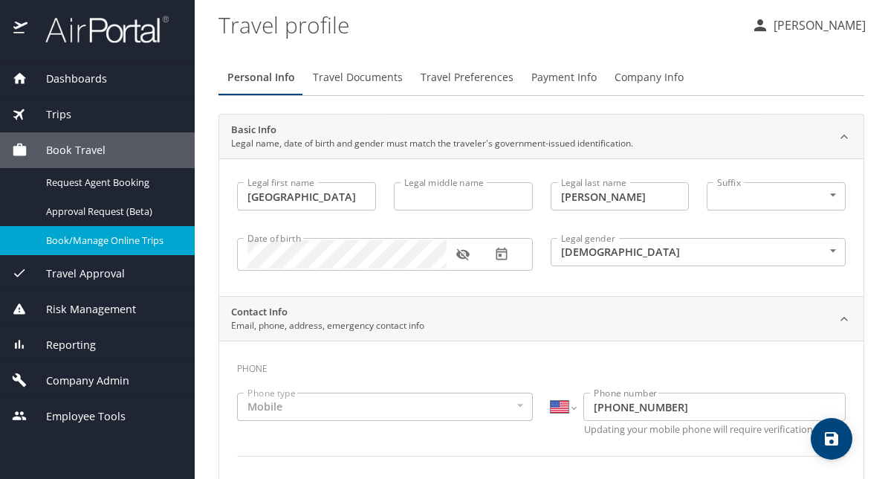 Image resolution: width=888 pixels, height=479 pixels. What do you see at coordinates (649, 77) in the screenshot?
I see `span: Company Info` at bounding box center [649, 77].